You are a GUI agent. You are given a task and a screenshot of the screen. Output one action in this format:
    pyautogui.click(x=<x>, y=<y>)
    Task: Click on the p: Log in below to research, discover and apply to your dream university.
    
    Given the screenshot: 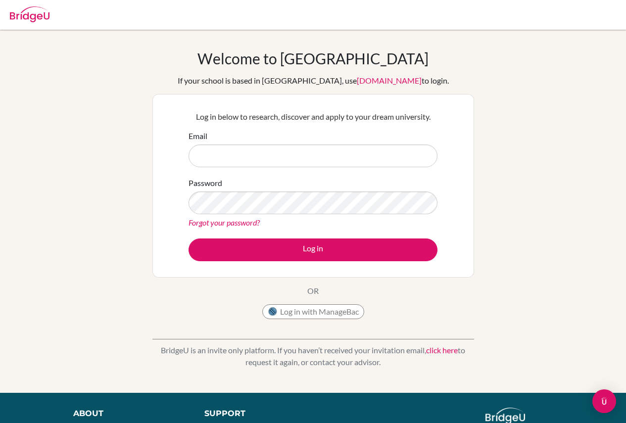 What is the action you would take?
    pyautogui.click(x=313, y=117)
    